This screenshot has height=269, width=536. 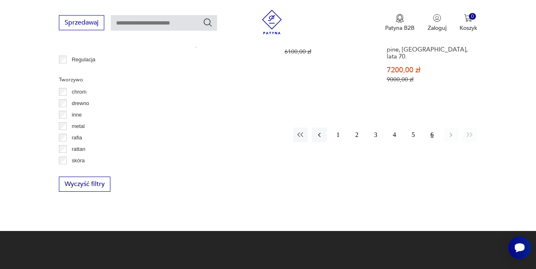 I want to click on img: Ikona koszyka, so click(x=468, y=18).